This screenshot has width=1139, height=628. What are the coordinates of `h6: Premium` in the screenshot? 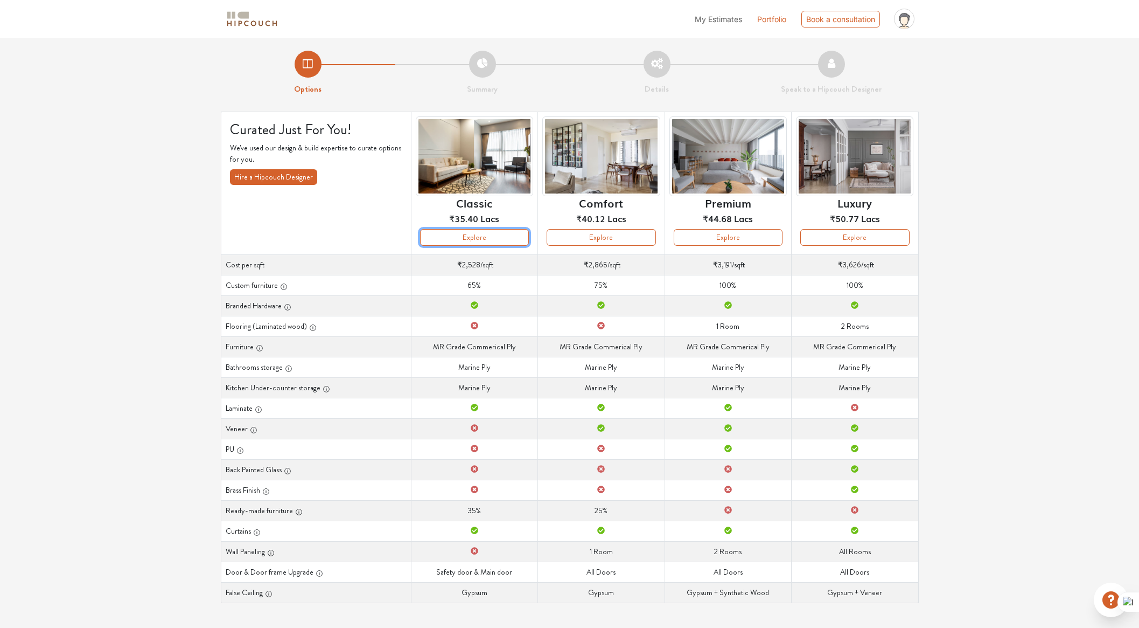 It's located at (728, 203).